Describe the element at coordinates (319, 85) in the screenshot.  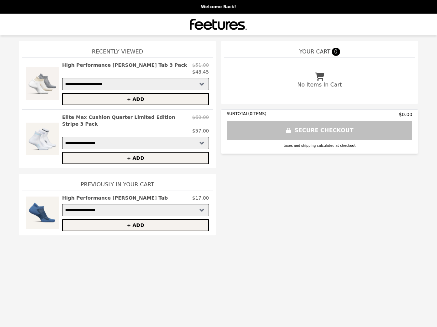
I see `p: No Items In Cart` at that location.